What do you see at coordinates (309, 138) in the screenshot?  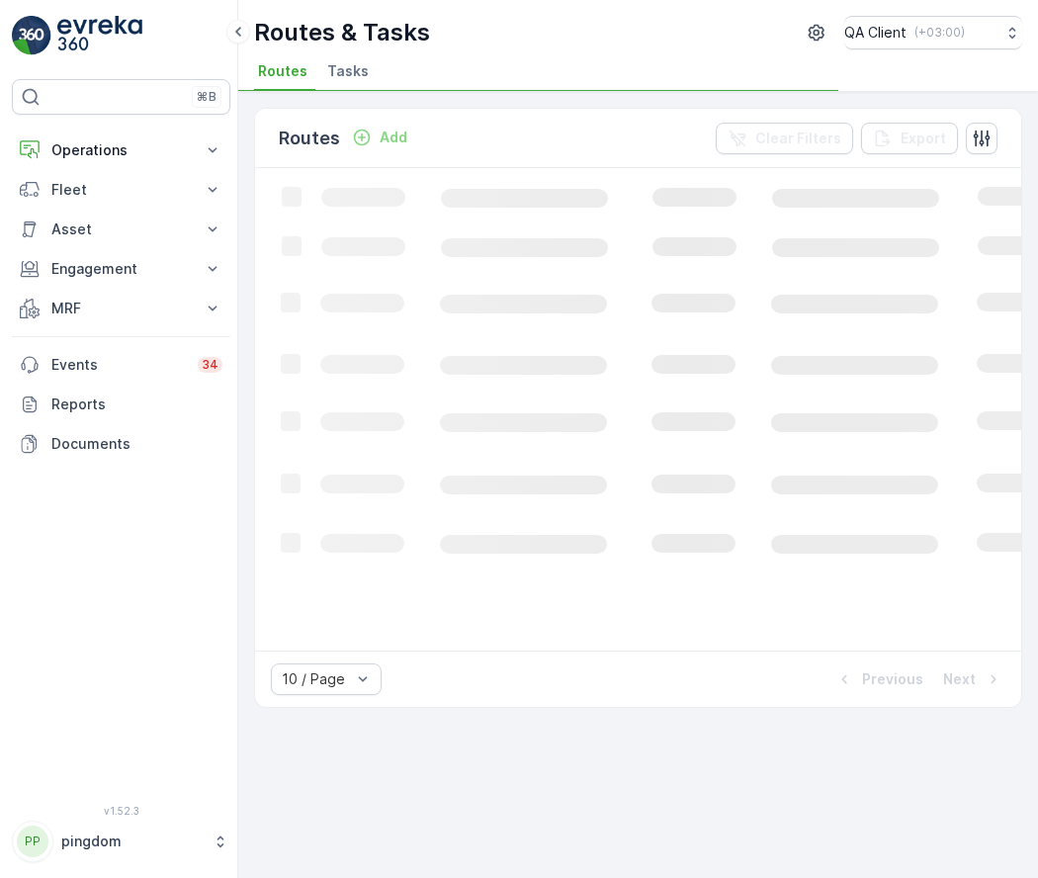 I see `p: Routes` at bounding box center [309, 138].